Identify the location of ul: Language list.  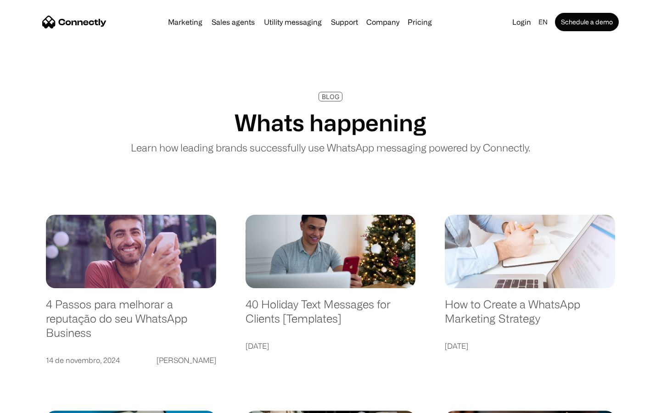
(37, 403).